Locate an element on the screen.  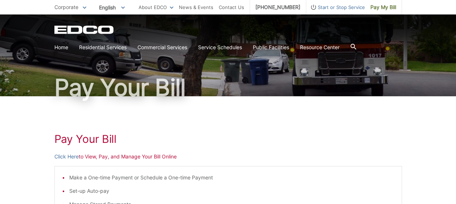
a: Residential Services is located at coordinates (103, 47).